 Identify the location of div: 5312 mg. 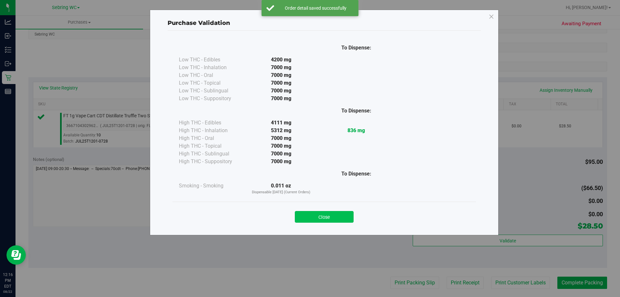
(281, 130).